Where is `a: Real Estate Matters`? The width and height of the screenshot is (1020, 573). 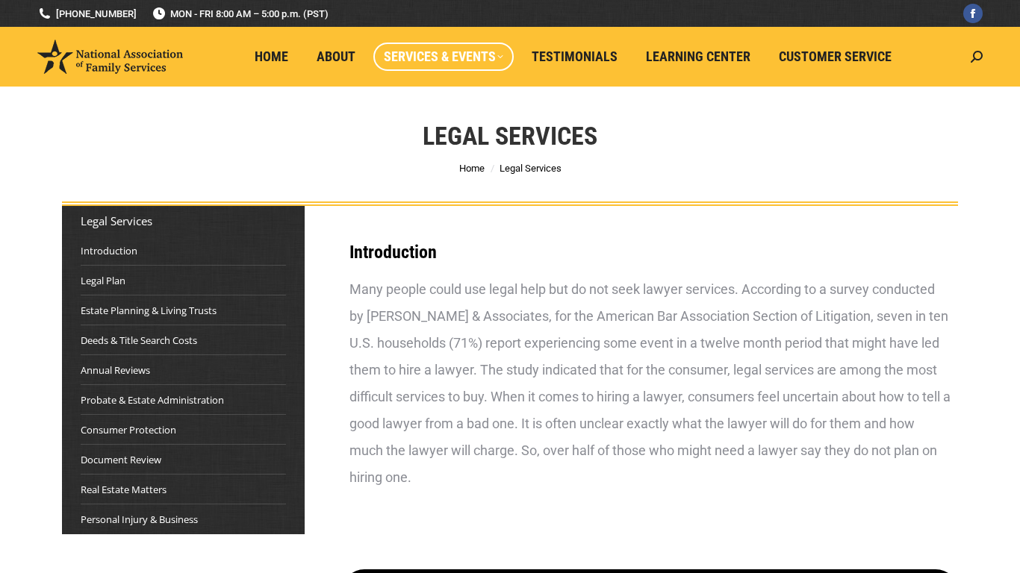
a: Real Estate Matters is located at coordinates (123, 490).